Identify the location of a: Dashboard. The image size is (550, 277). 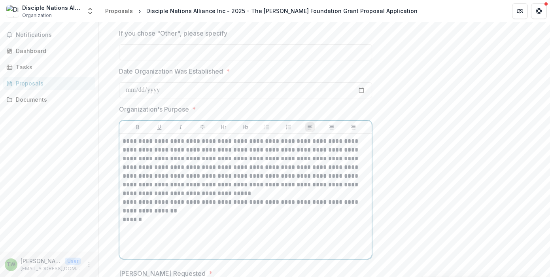
(49, 51).